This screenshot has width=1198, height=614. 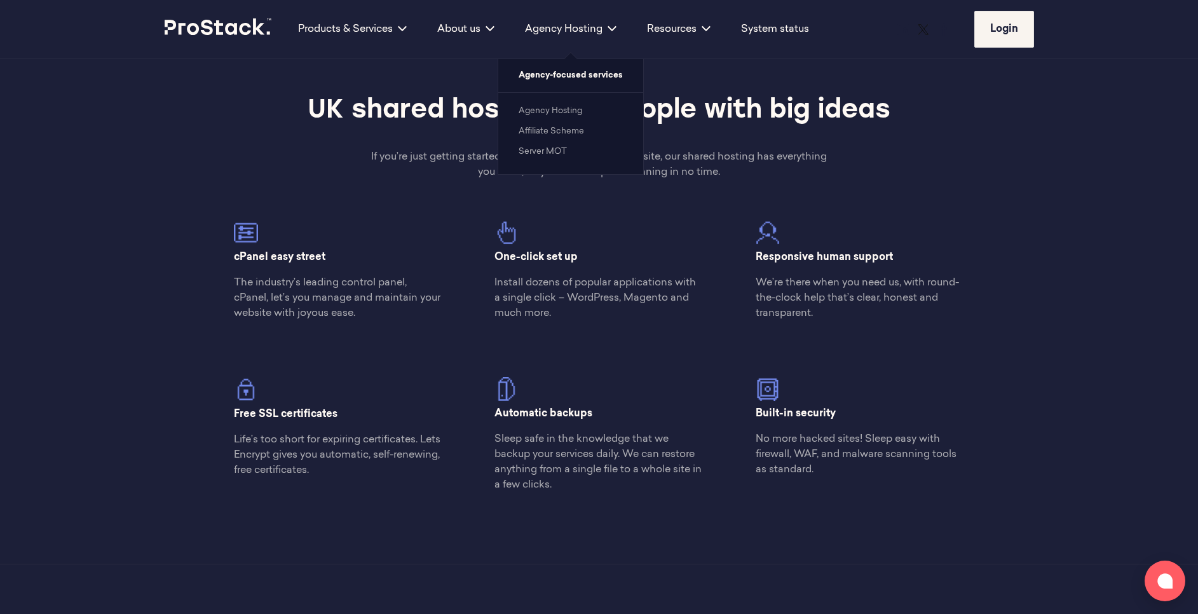 What do you see at coordinates (219, 29) in the screenshot?
I see `a: Prostack logo` at bounding box center [219, 29].